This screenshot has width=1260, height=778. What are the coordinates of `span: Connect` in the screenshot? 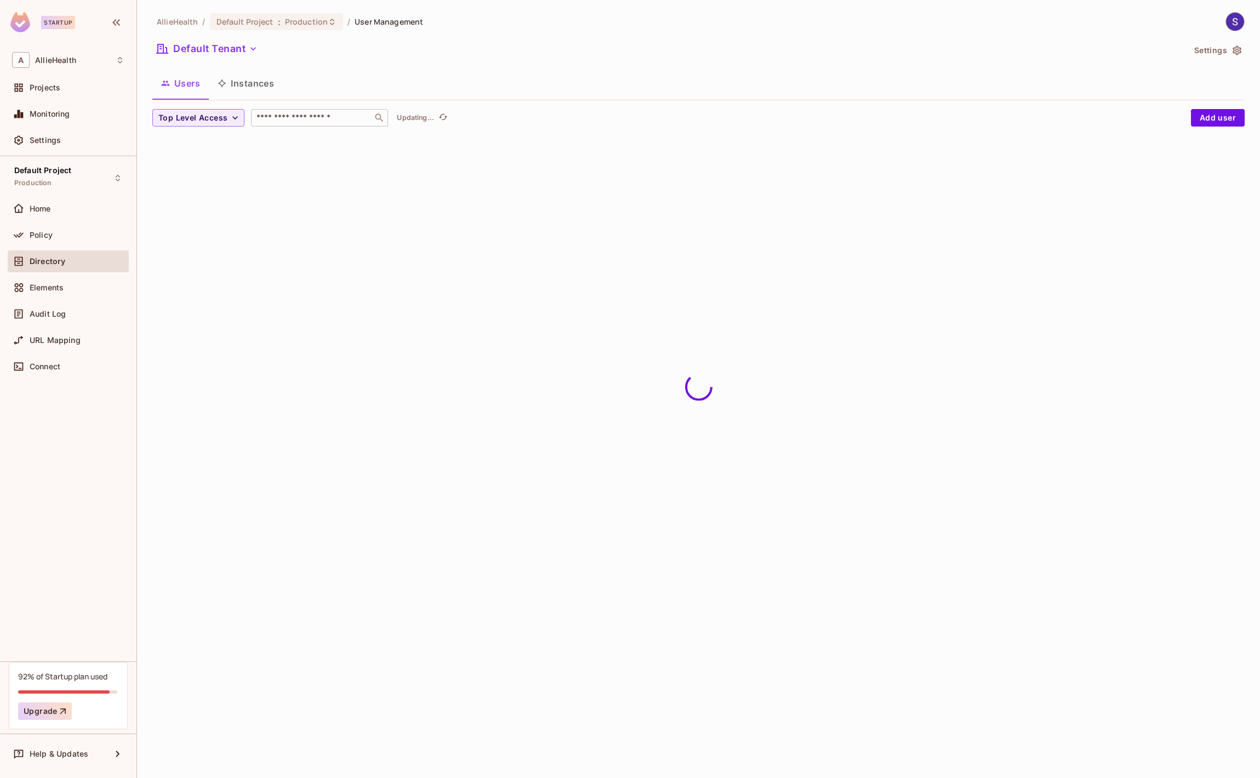 It's located at (45, 367).